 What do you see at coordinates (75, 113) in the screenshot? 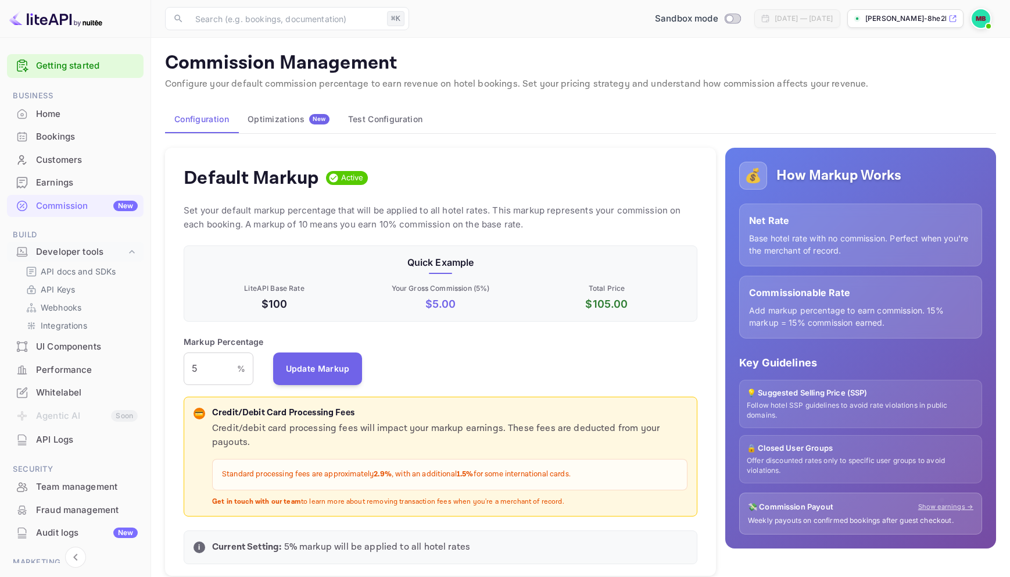
I see `a: Home` at bounding box center [75, 113].